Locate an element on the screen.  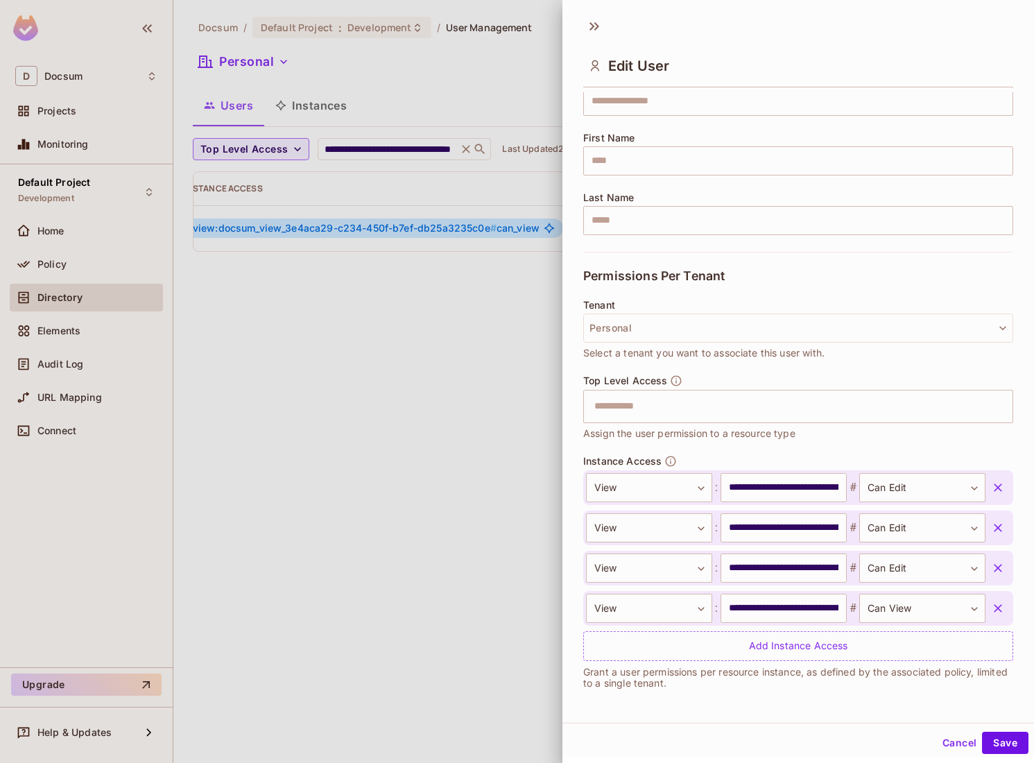
span: Assign the user permission to a resource type is located at coordinates (689, 433).